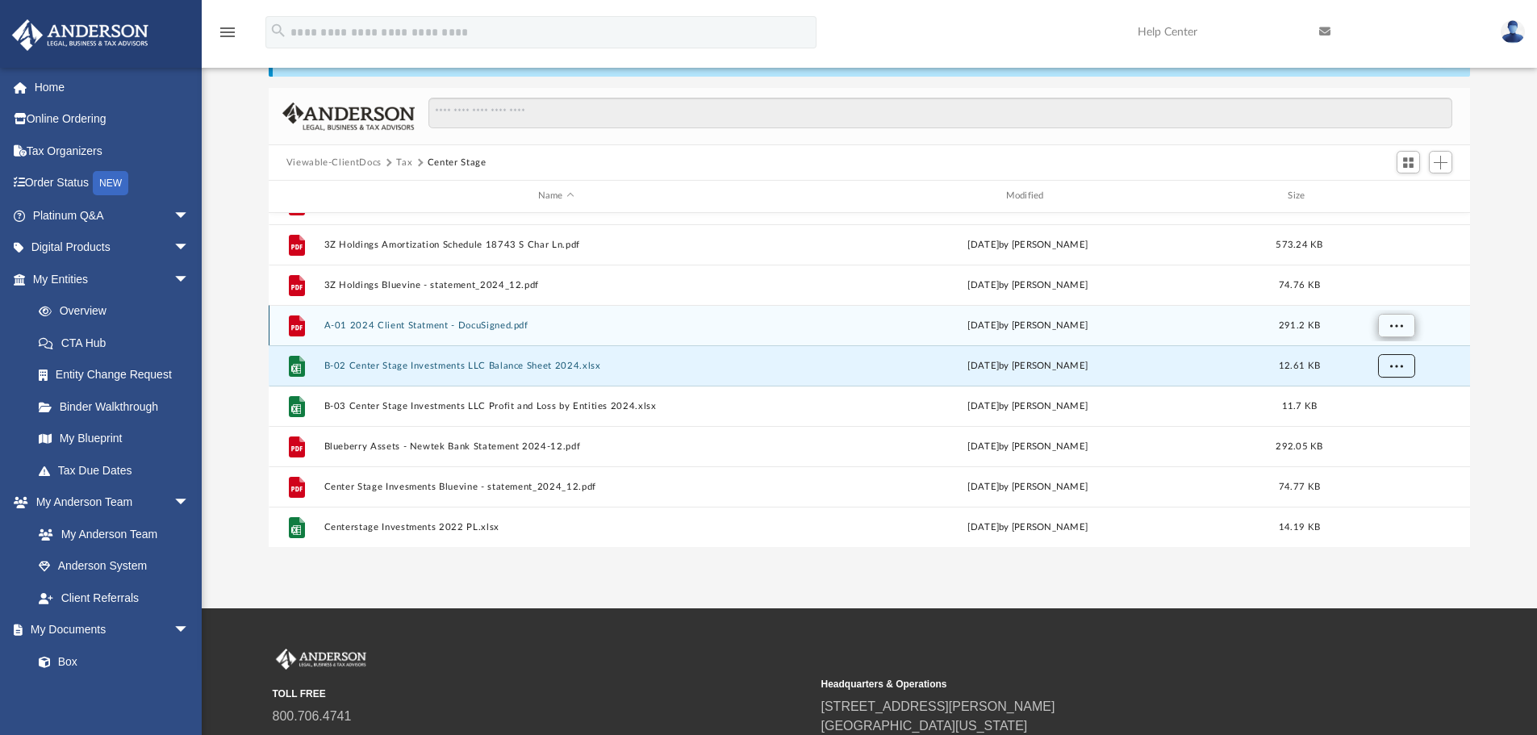  Describe the element at coordinates (114, 439) in the screenshot. I see `a: My Blueprint` at that location.